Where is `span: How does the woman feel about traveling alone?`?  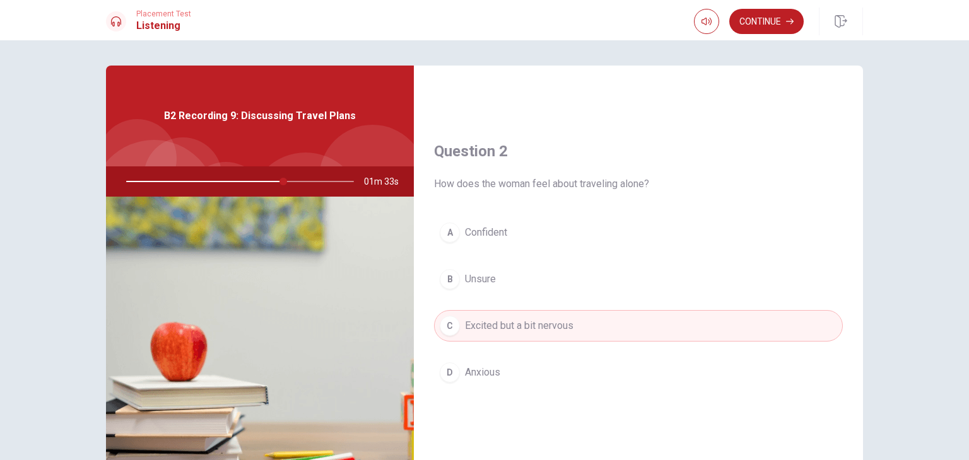
span: How does the woman feel about traveling alone? is located at coordinates (638, 184).